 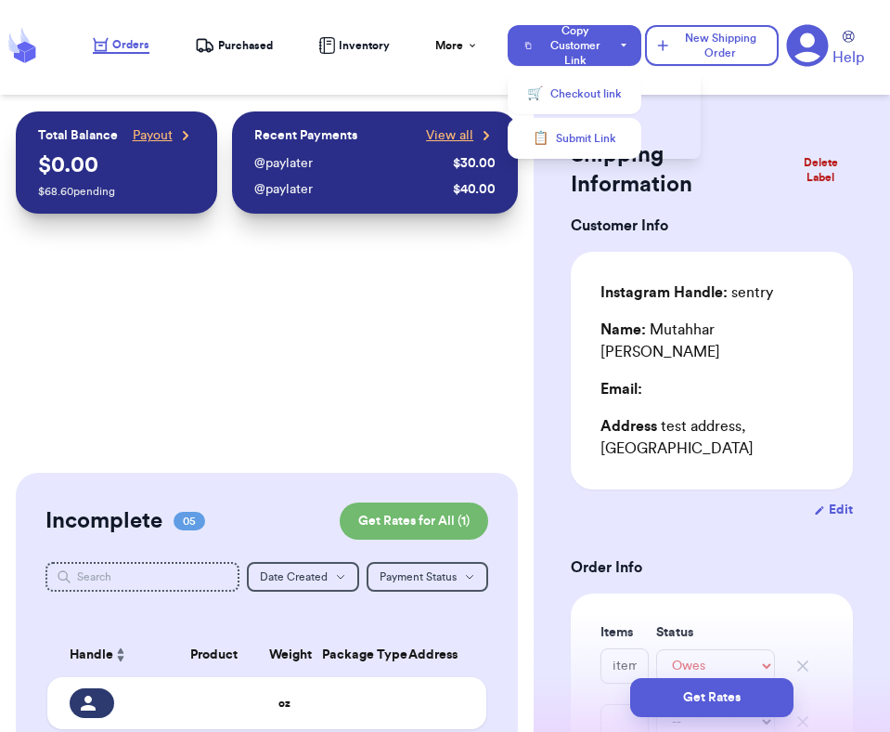 What do you see at coordinates (625, 632) in the screenshot?
I see `label: Items` at bounding box center [625, 632].